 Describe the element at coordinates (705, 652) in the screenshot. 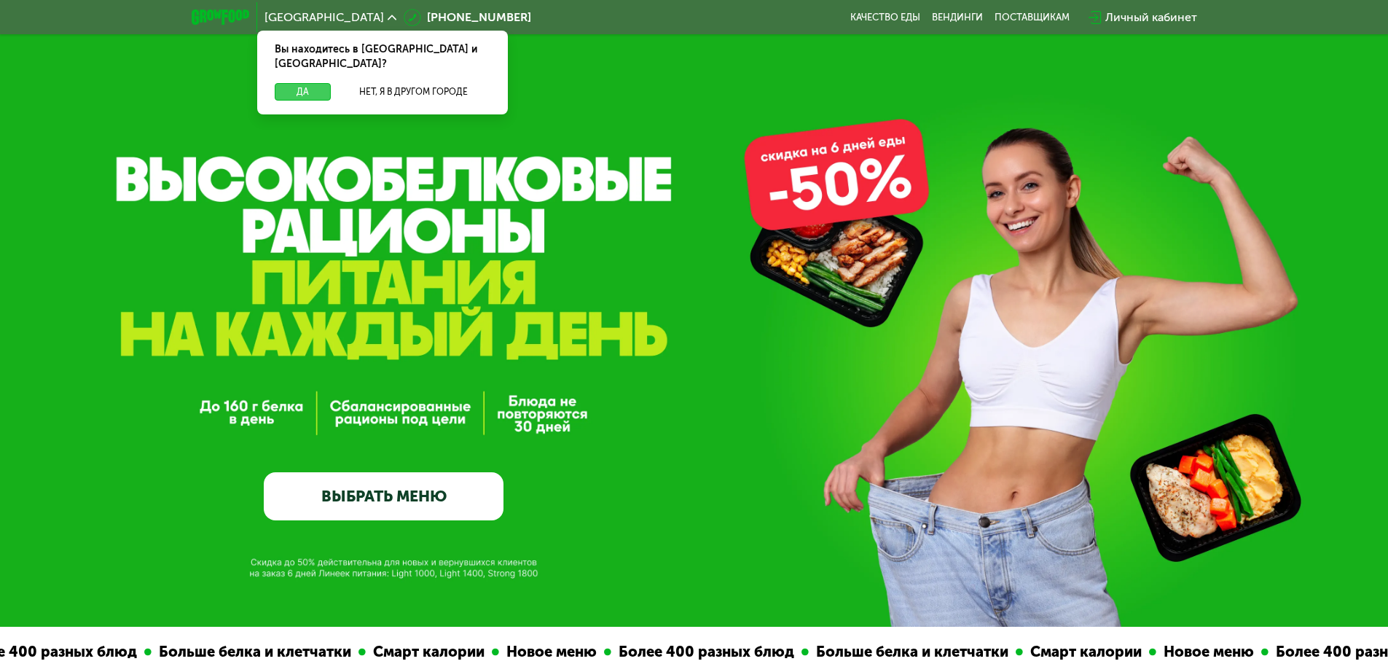

I see `div: Более 400 разных блюд` at that location.